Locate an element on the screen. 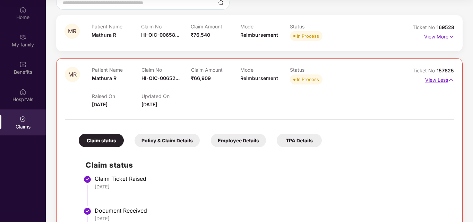  p: View More is located at coordinates (439, 36).